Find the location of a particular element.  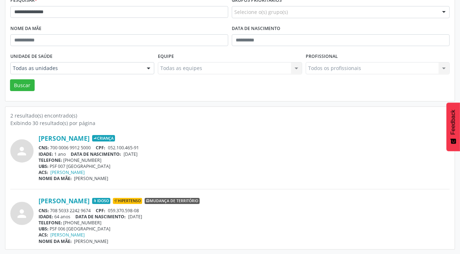

span: Mudança de território is located at coordinates (172, 201).